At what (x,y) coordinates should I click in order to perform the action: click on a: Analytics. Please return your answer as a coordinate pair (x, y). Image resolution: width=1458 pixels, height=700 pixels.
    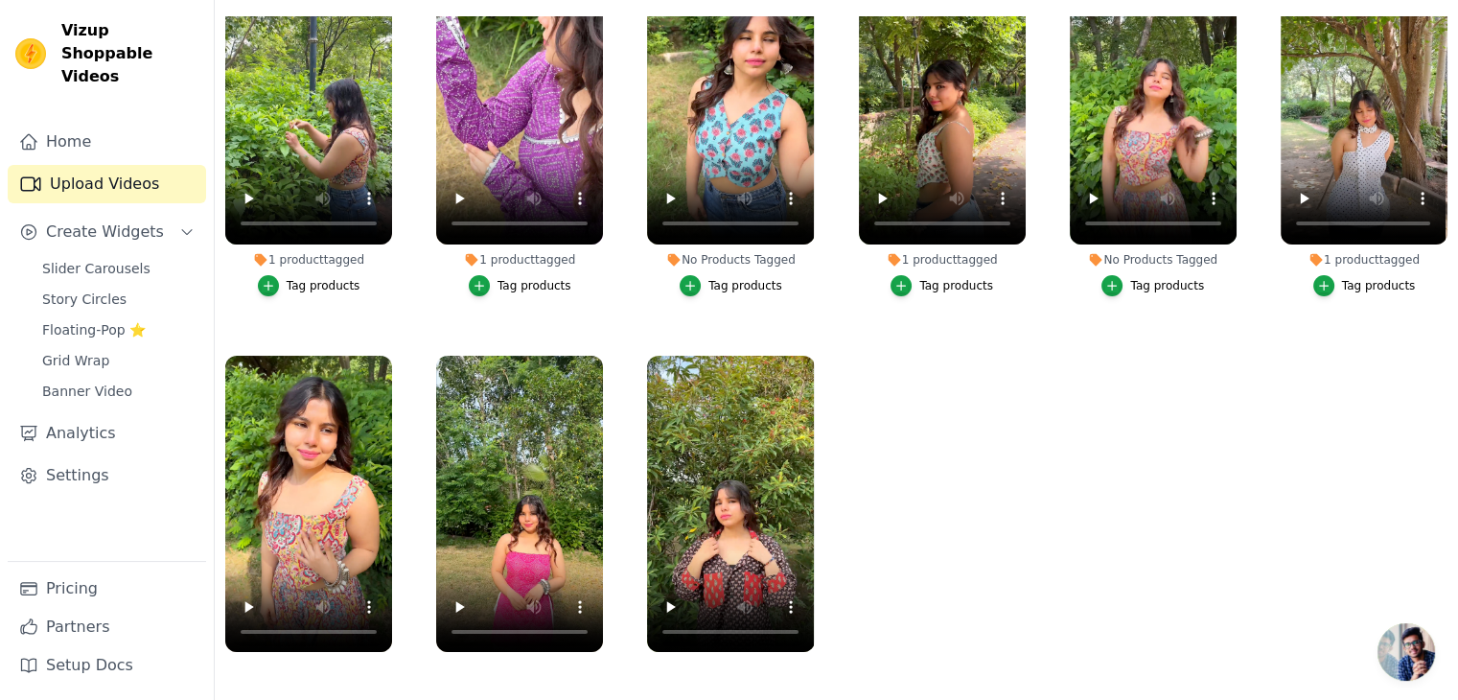
    Looking at the image, I should click on (106, 433).